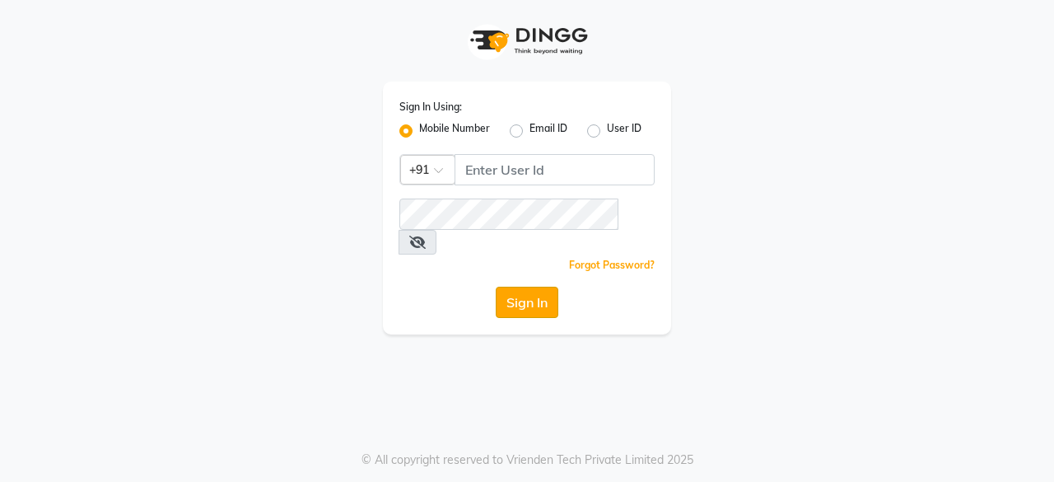  What do you see at coordinates (527, 40) in the screenshot?
I see `img: logo1.svg` at bounding box center [527, 40].